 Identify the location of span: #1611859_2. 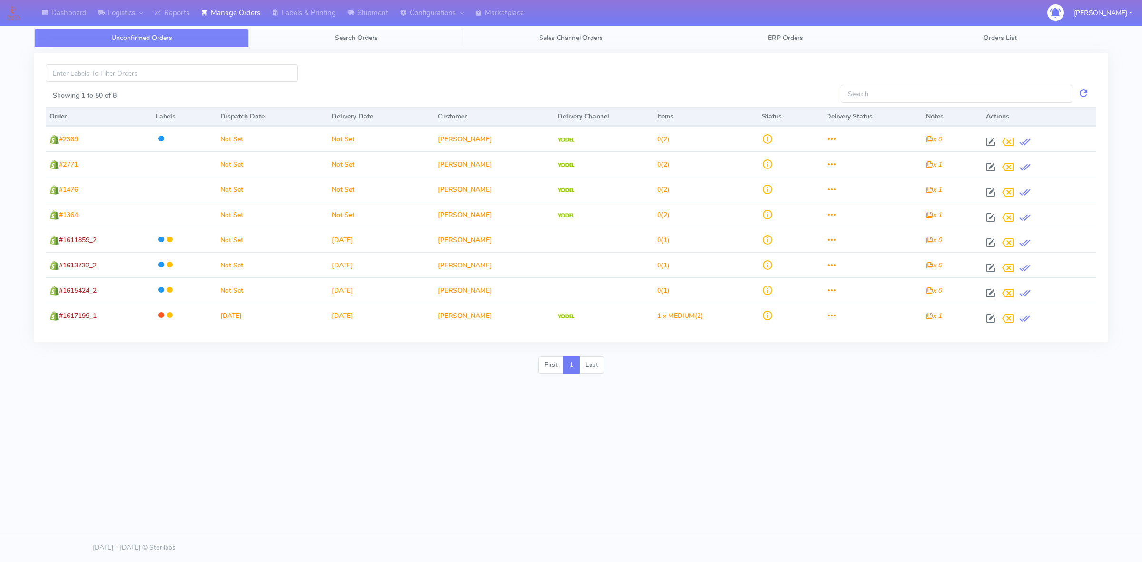
(78, 240).